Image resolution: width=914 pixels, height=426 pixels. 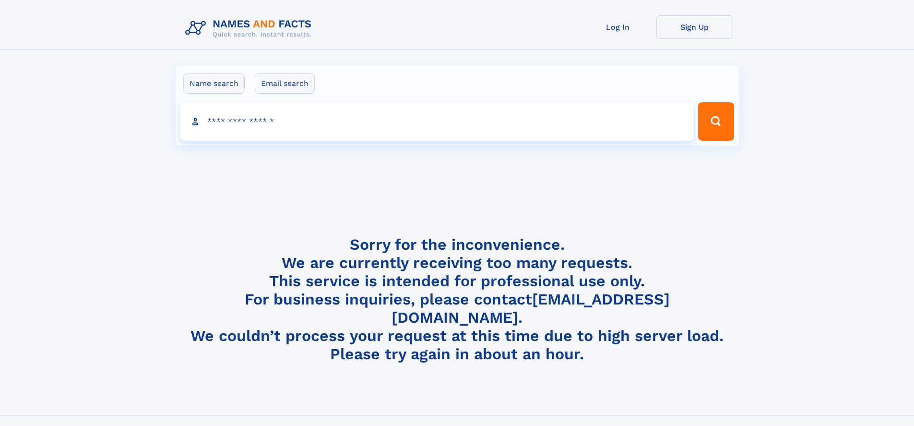 What do you see at coordinates (716, 121) in the screenshot?
I see `button: Search Button` at bounding box center [716, 121].